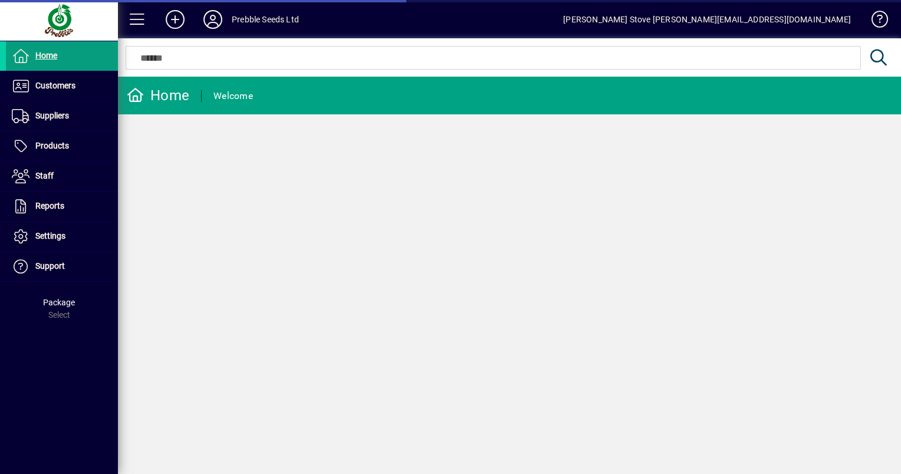 The width and height of the screenshot is (901, 474). I want to click on span: Suppliers, so click(52, 116).